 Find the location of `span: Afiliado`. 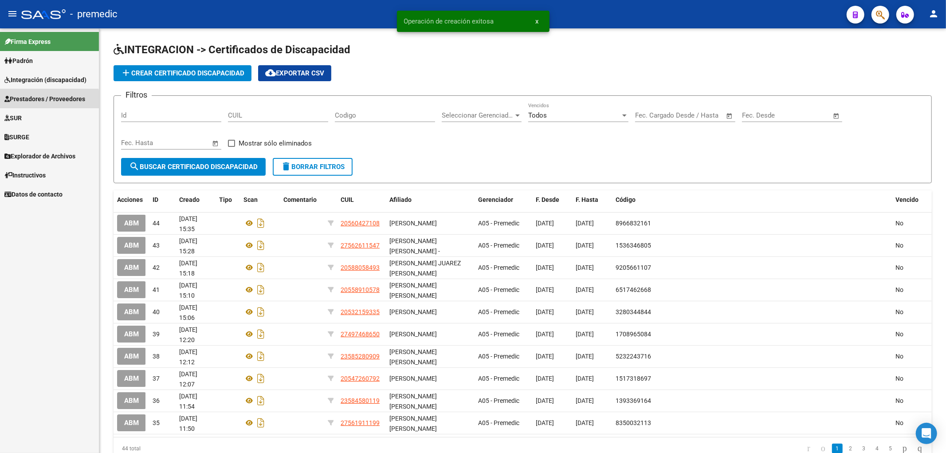

span: Afiliado is located at coordinates (400, 200).